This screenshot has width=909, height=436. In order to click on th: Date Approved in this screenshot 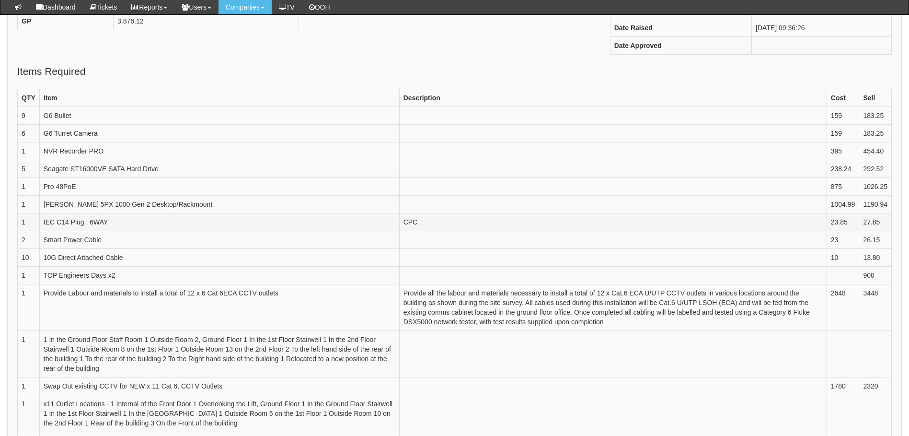, I will do `click(680, 46)`.